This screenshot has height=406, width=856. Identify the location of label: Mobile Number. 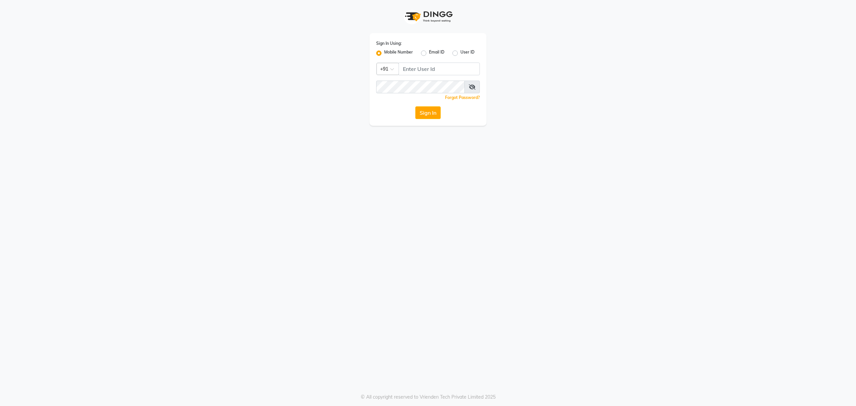
(398, 53).